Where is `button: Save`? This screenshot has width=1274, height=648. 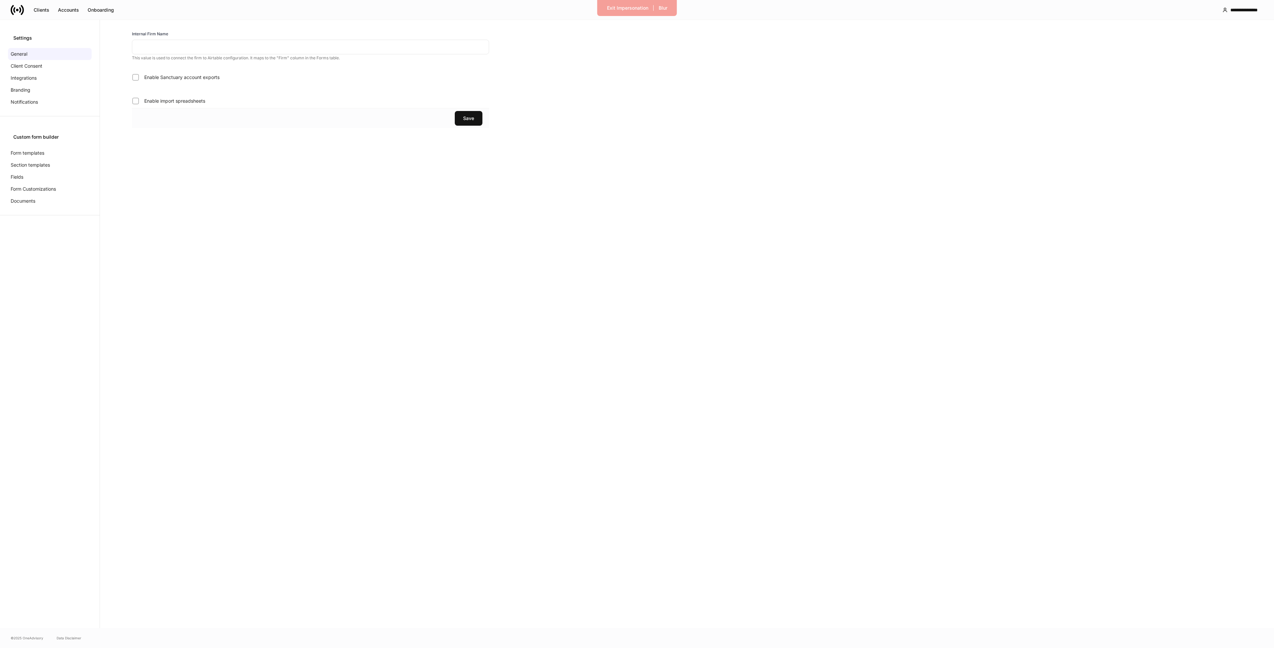 button: Save is located at coordinates (469, 118).